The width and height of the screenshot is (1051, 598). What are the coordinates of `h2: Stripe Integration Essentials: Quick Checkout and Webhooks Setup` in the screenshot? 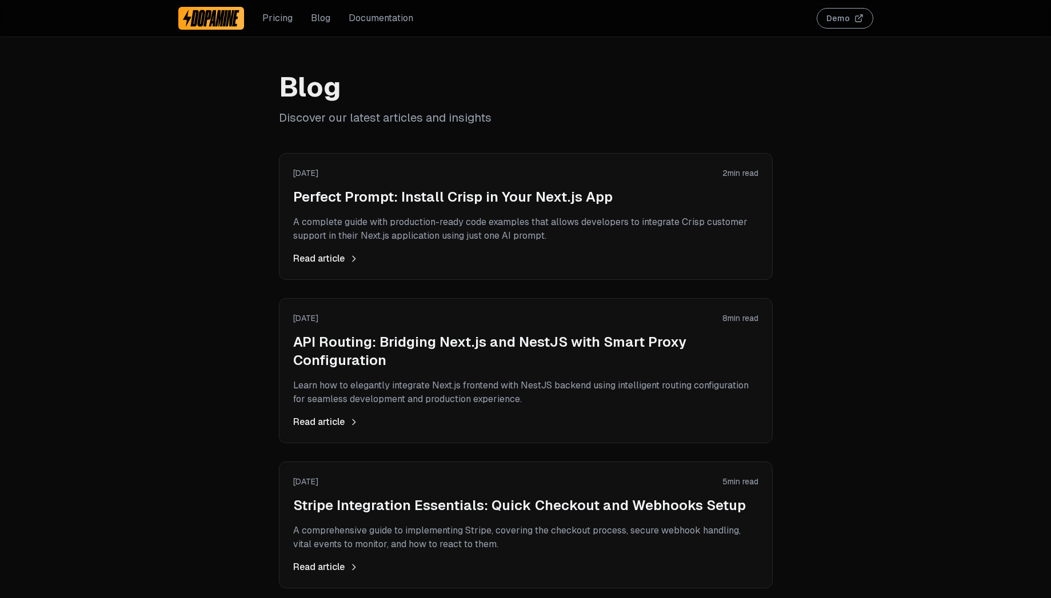 It's located at (526, 506).